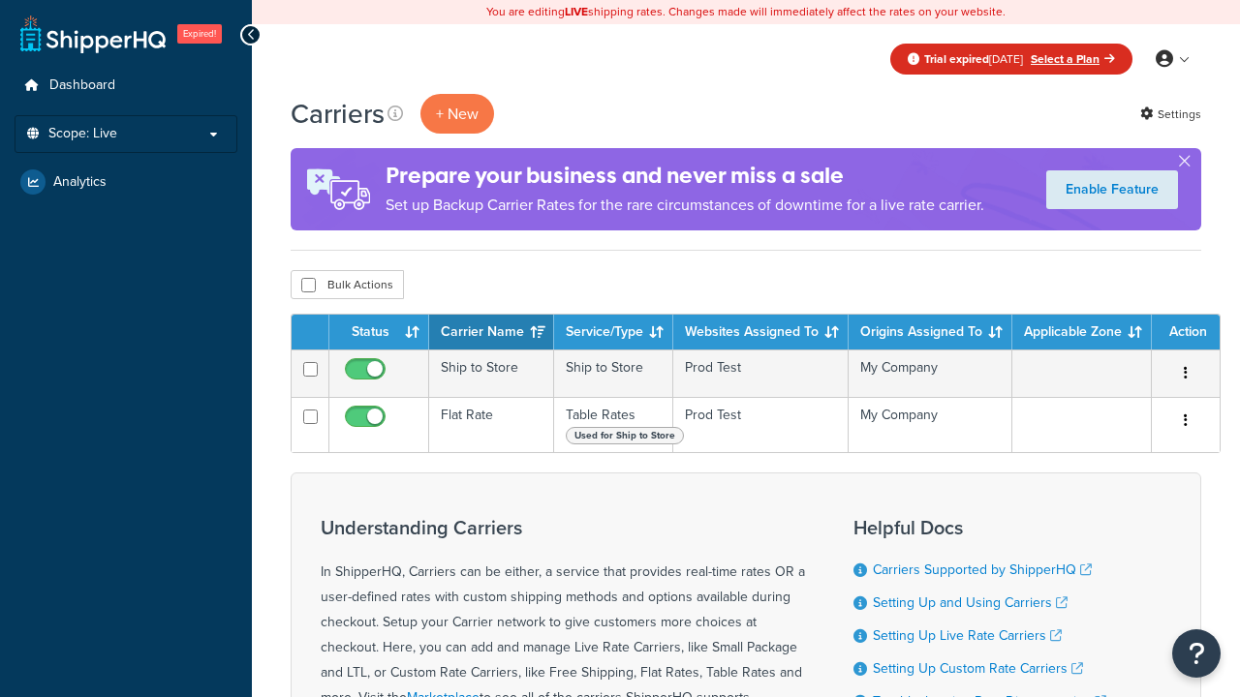 The width and height of the screenshot is (1240, 697). Describe the element at coordinates (79, 182) in the screenshot. I see `span: Analytics` at that location.